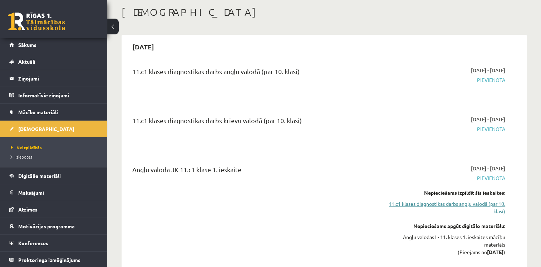 The image size is (541, 267). Describe the element at coordinates (26, 147) in the screenshot. I see `span: Neizpildītās` at that location.